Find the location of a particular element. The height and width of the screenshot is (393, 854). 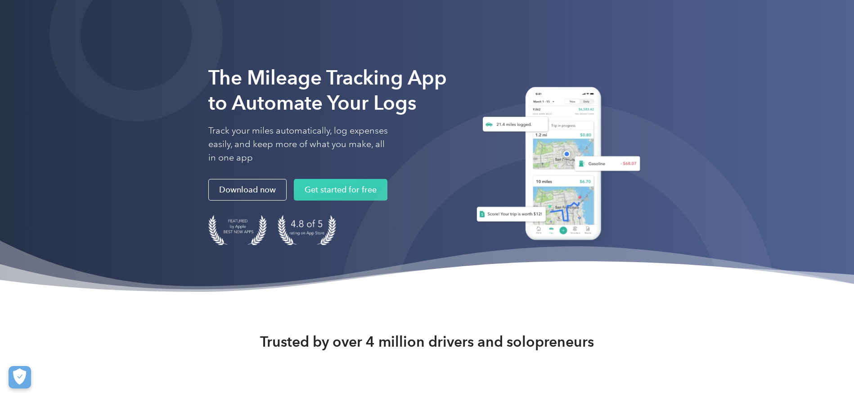

strong: The Mileage Tracking App to Automate Your Logs is located at coordinates (328, 90).